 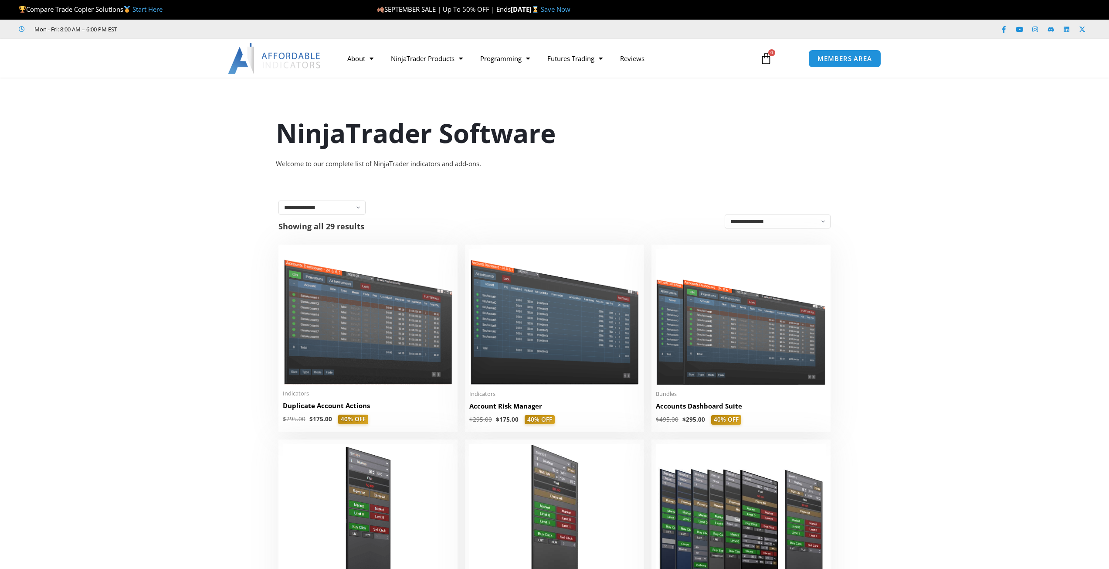 I want to click on a: Programming, so click(x=505, y=58).